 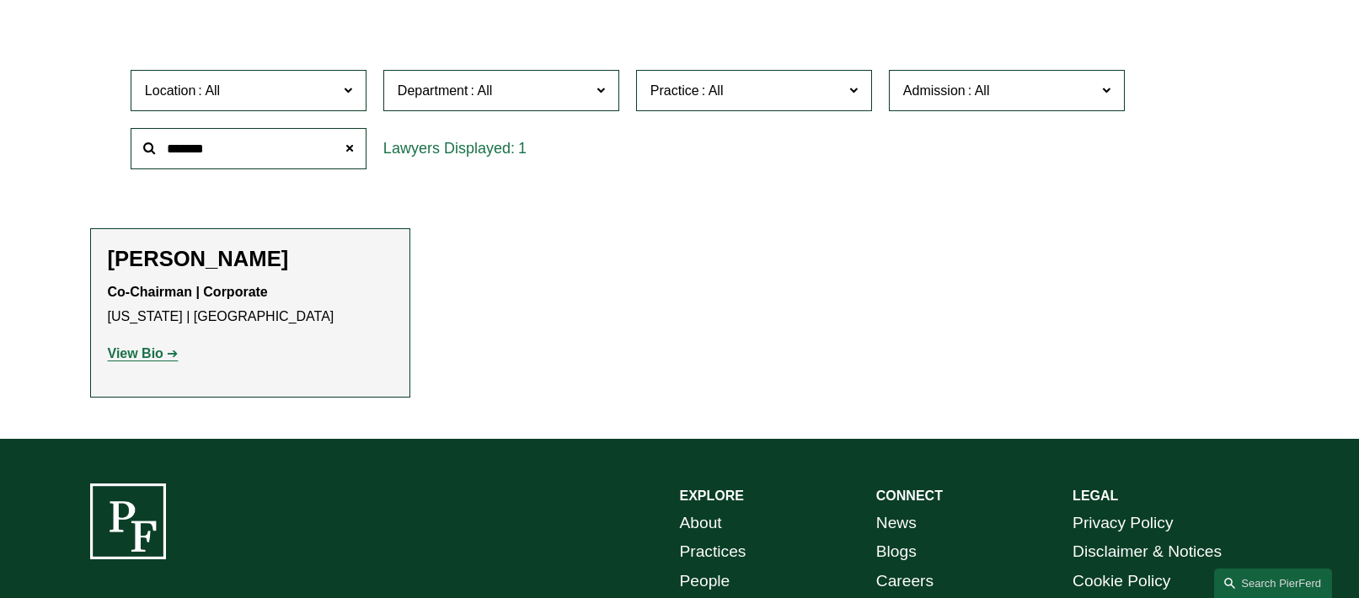 What do you see at coordinates (712, 495) in the screenshot?
I see `strong: EXPLORE` at bounding box center [712, 495].